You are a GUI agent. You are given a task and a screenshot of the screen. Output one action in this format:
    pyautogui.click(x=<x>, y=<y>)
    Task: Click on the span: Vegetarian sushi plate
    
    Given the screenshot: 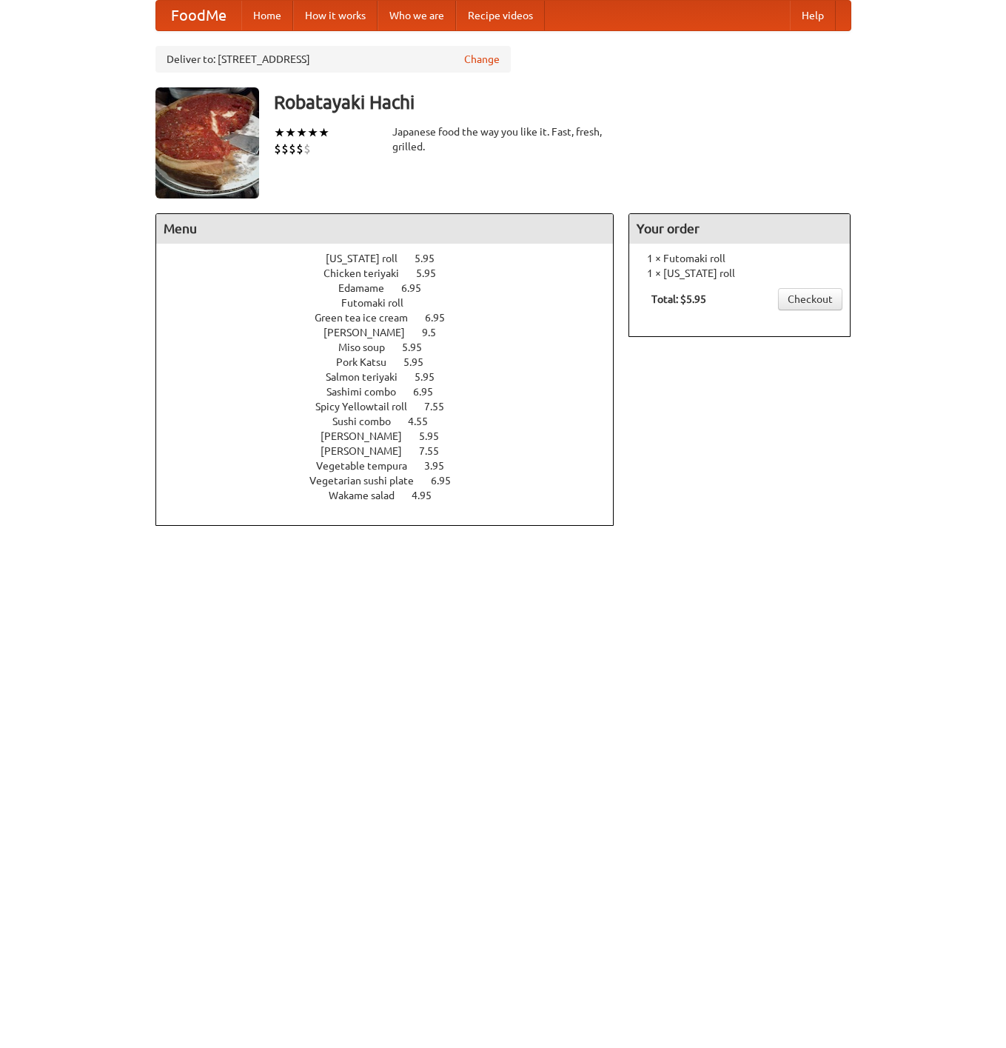 What is the action you would take?
    pyautogui.click(x=369, y=481)
    